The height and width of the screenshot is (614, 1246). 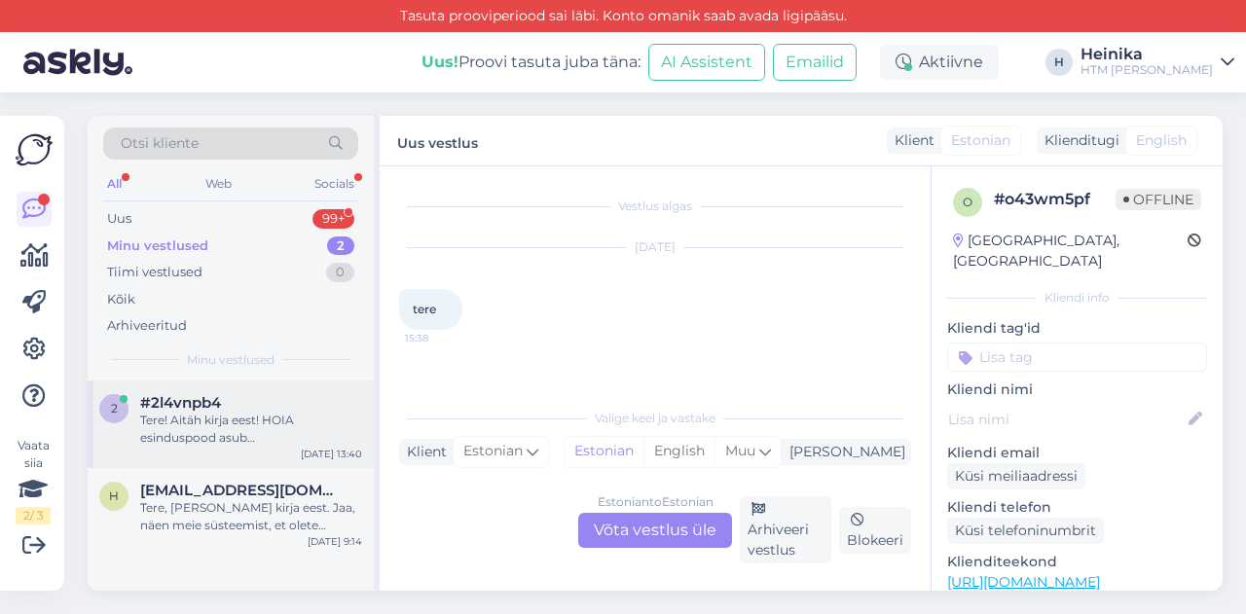 I want to click on div: Kõik, so click(x=121, y=300).